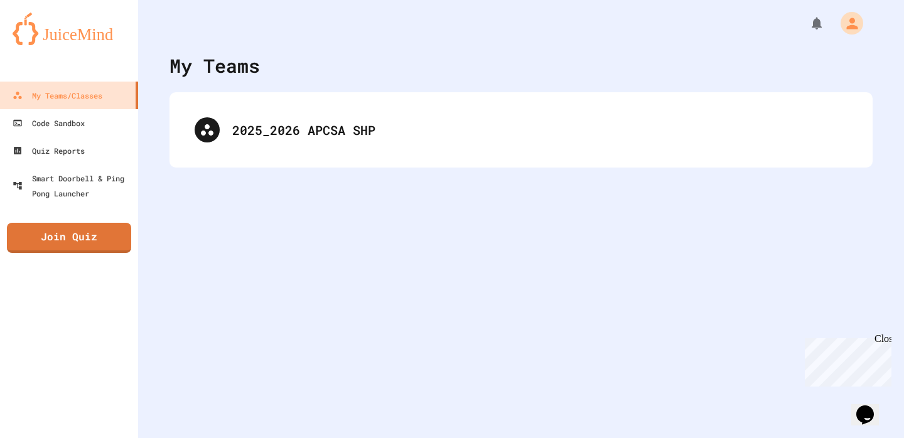 The image size is (904, 438). Describe the element at coordinates (69, 29) in the screenshot. I see `img: logo-orange.svg` at that location.